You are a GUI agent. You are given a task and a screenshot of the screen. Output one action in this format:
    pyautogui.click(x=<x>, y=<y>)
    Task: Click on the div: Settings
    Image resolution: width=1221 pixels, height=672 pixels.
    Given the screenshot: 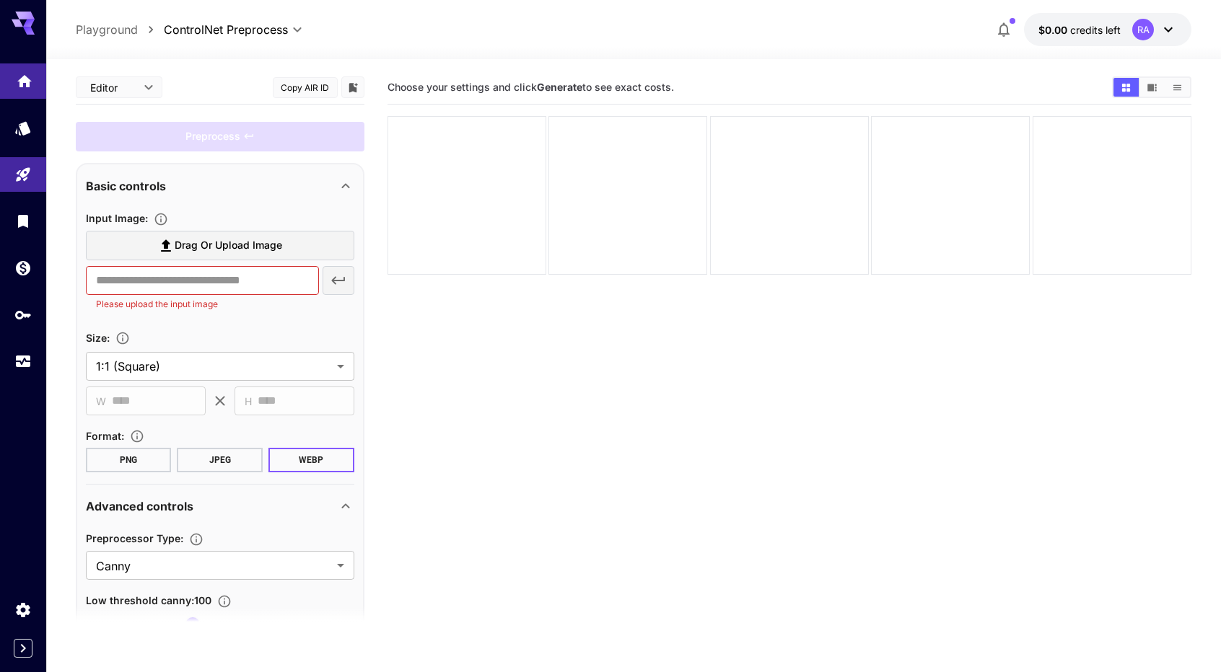 What is the action you would take?
    pyautogui.click(x=23, y=610)
    